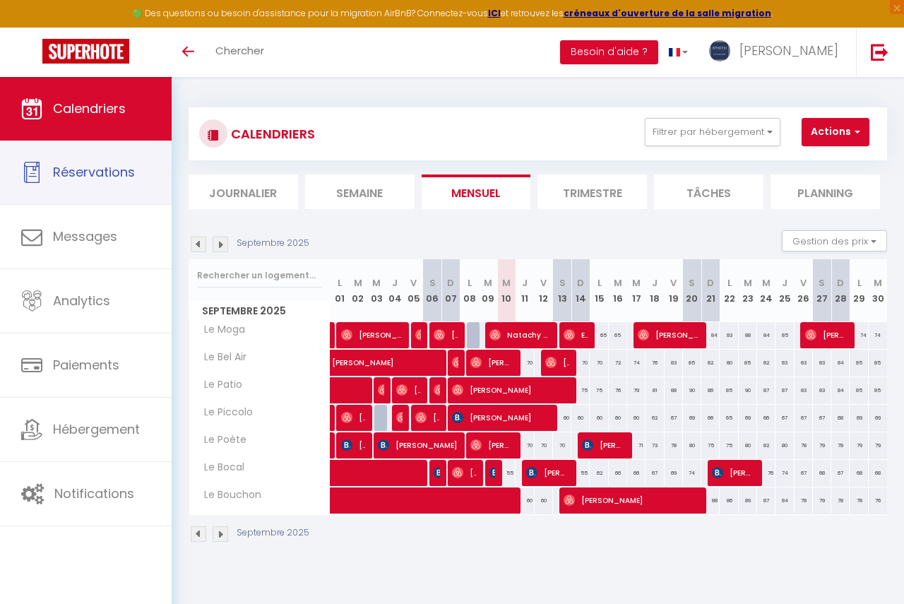  What do you see at coordinates (494, 13) in the screenshot?
I see `strong: ICI` at bounding box center [494, 13].